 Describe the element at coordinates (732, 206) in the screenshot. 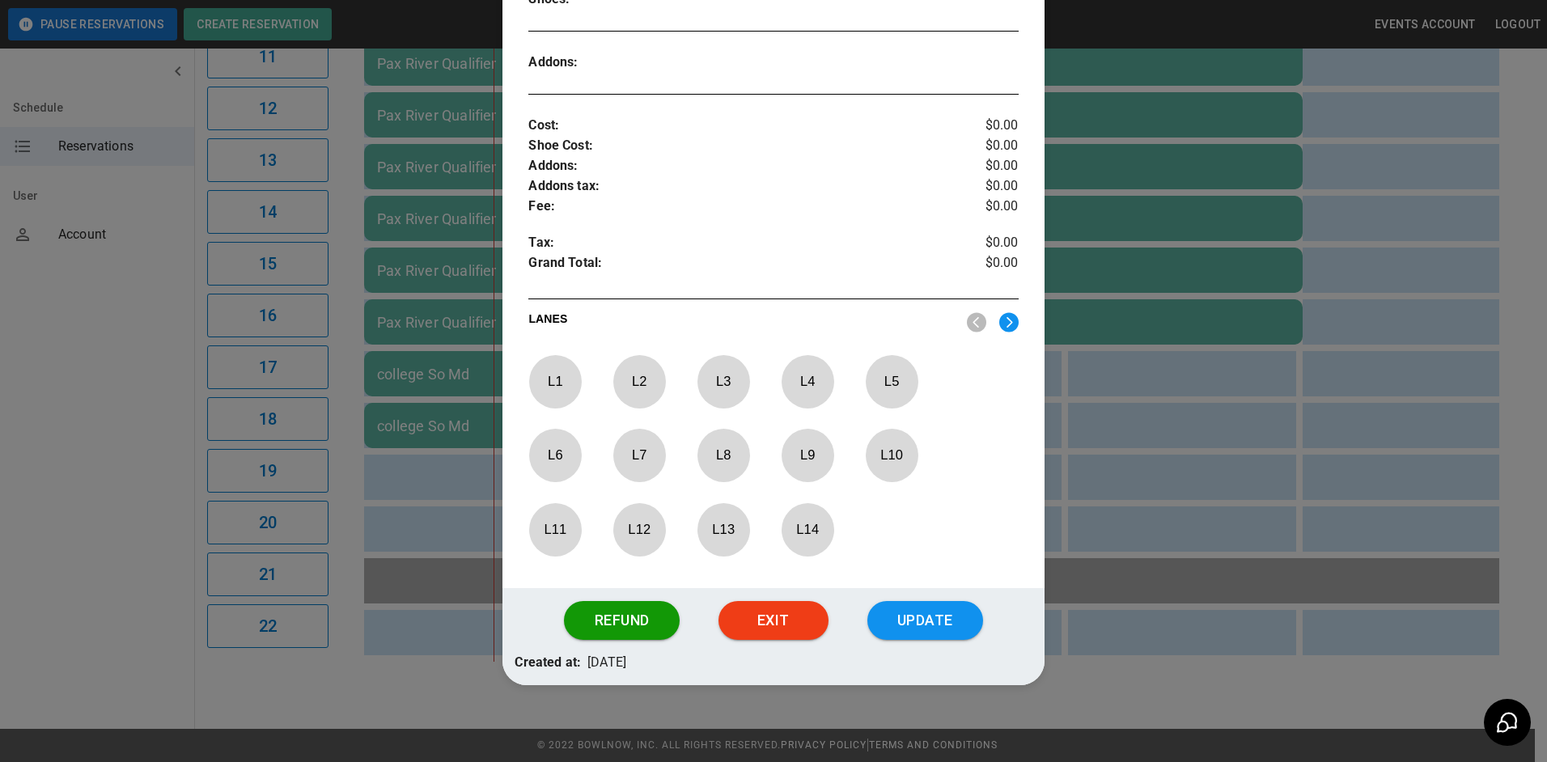

I see `p: Fee :` at that location.